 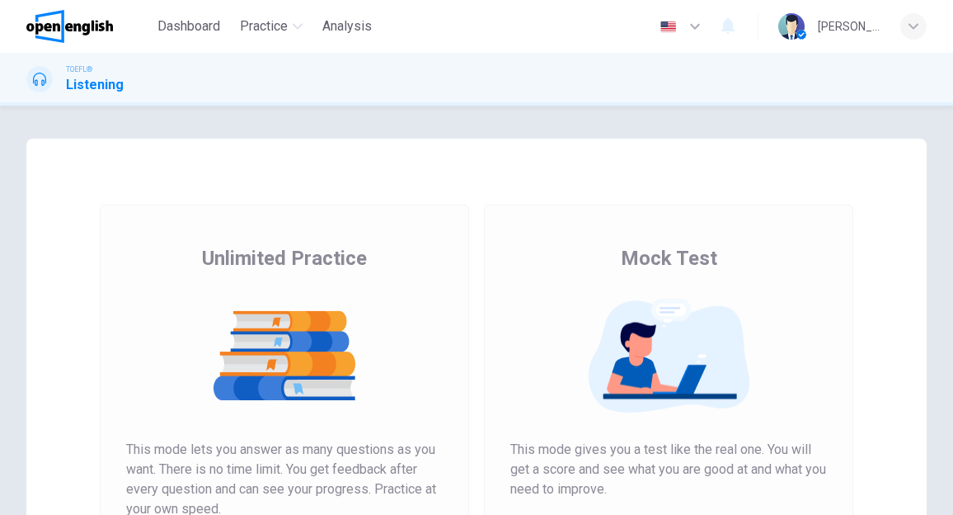 What do you see at coordinates (189, 26) in the screenshot?
I see `button: Dashboard` at bounding box center [189, 26].